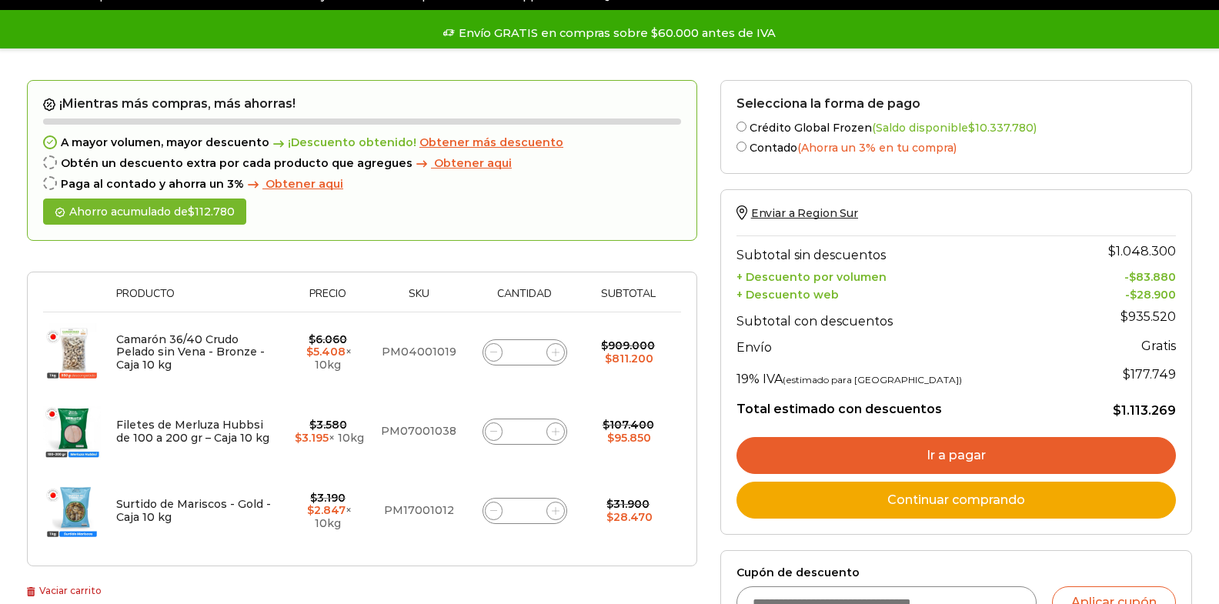  Describe the element at coordinates (629, 438) in the screenshot. I see `bdi: 95.850` at that location.